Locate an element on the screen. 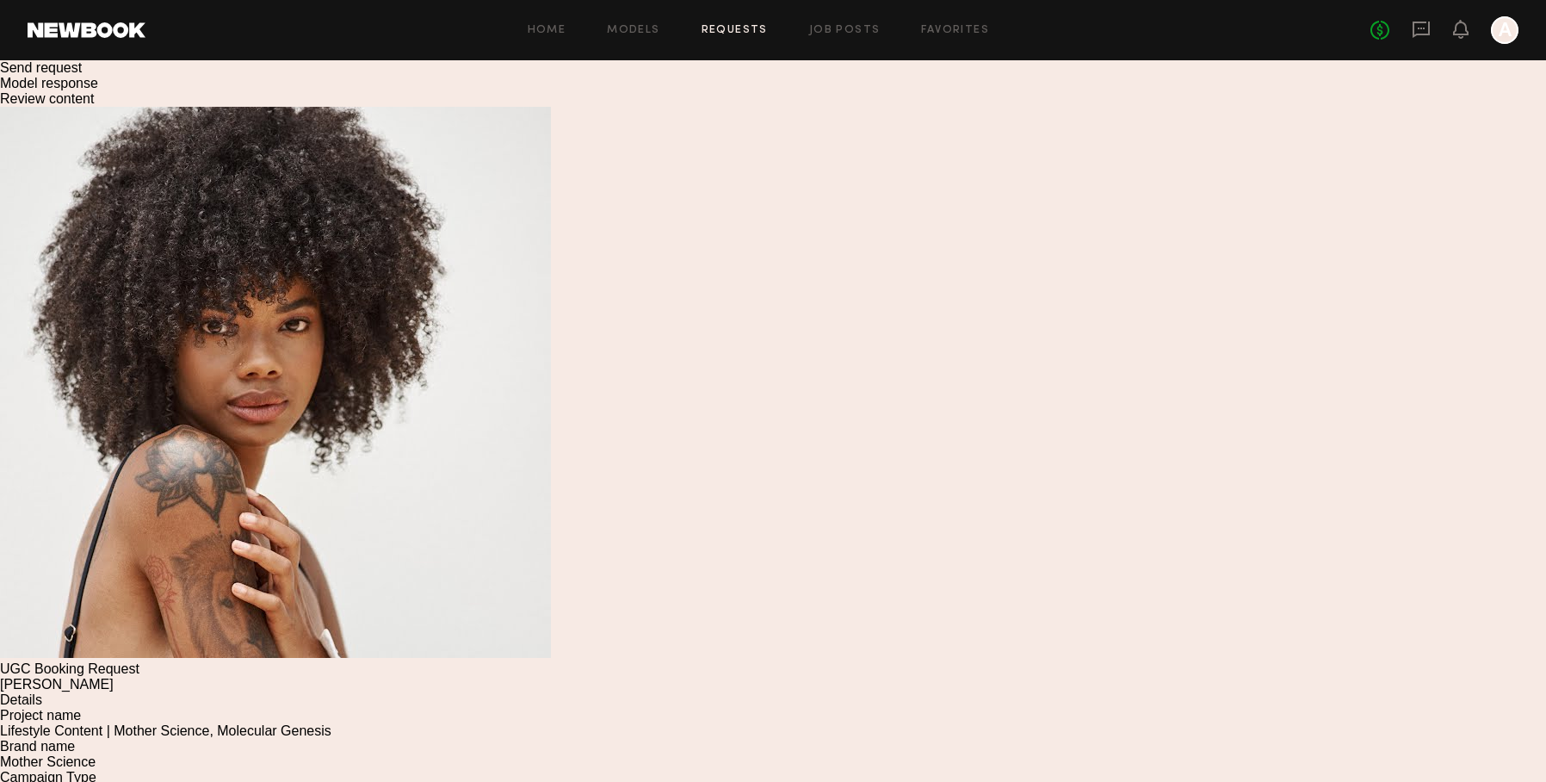 This screenshot has height=782, width=1546. a: Requests is located at coordinates (734, 30).